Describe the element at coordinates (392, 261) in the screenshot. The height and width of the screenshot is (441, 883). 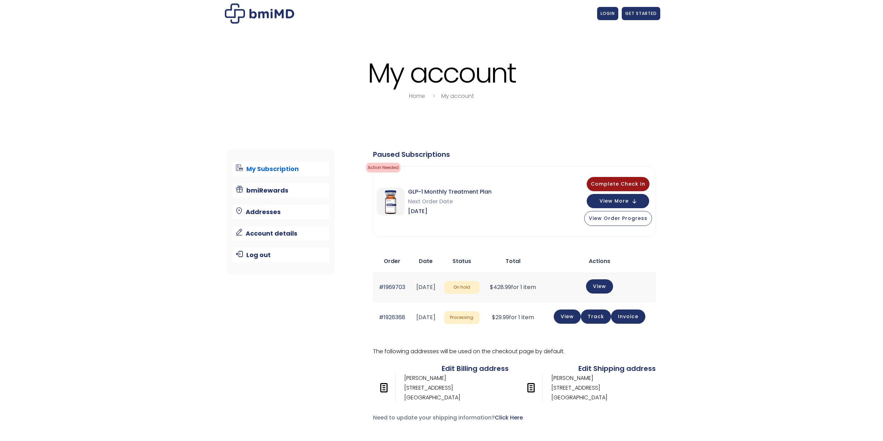
I see `span: Order` at that location.